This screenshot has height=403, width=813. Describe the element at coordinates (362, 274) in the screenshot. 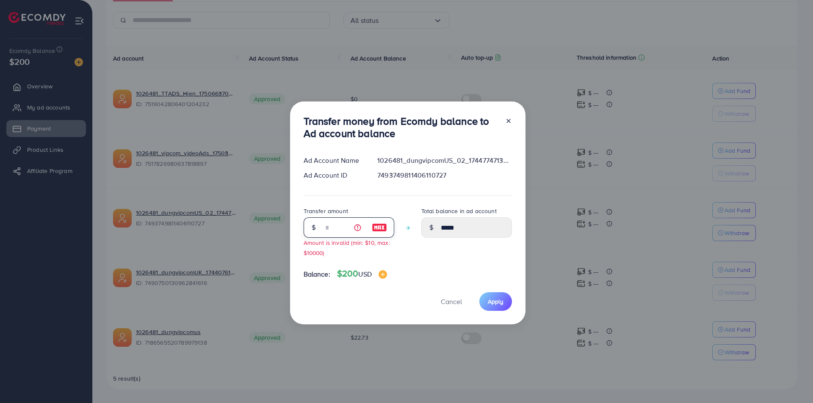

I see `h4: $200` at that location.